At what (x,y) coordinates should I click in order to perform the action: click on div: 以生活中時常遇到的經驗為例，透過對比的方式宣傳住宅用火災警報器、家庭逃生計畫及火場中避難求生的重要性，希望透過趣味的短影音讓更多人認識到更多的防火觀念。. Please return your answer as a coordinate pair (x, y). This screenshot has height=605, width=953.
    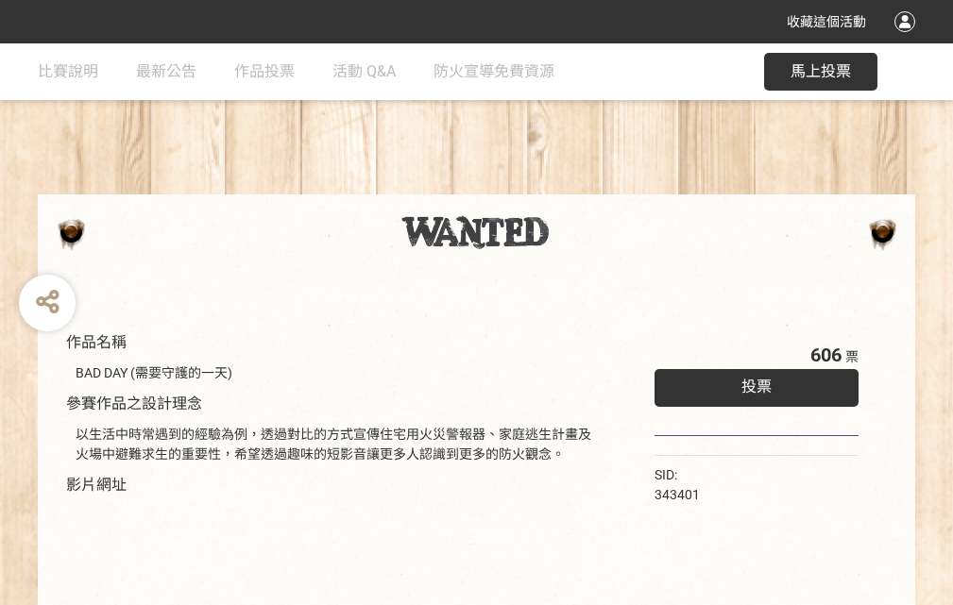
    Looking at the image, I should click on (336, 445).